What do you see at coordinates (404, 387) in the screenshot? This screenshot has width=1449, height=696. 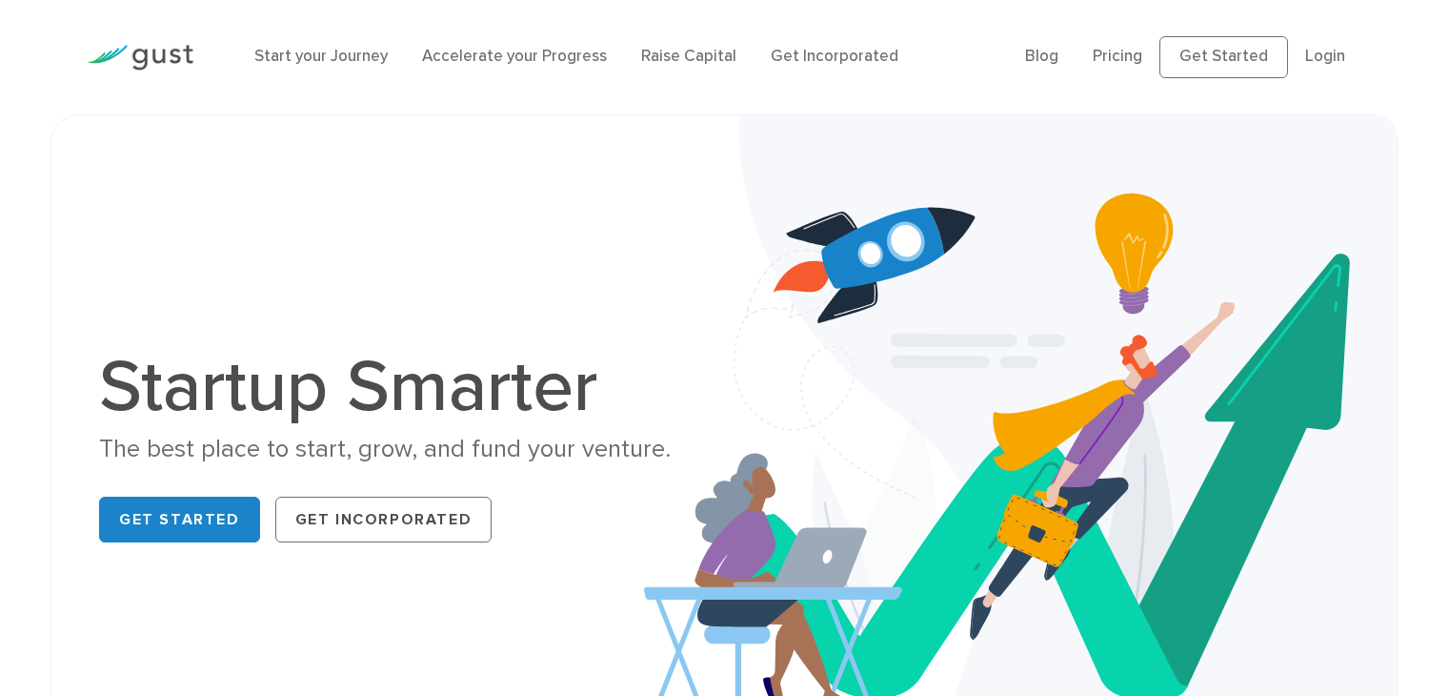 I see `h1: Startup Smarter` at bounding box center [404, 387].